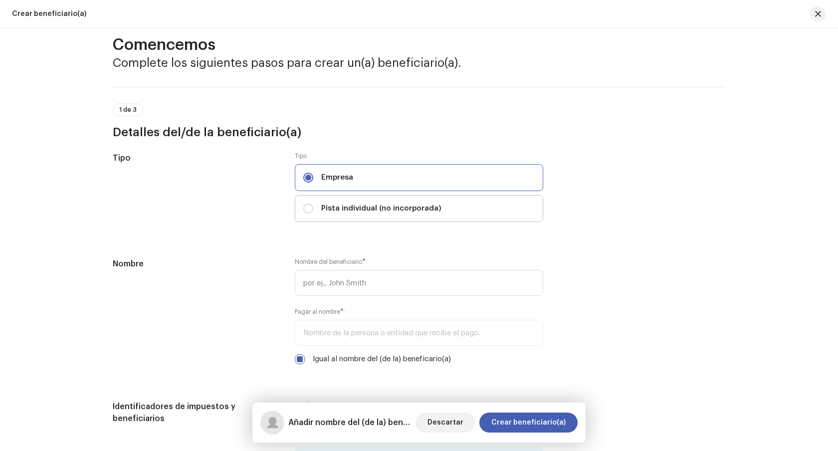 Image resolution: width=838 pixels, height=451 pixels. I want to click on h3: Detalles del/de la beneficiario(a), so click(419, 132).